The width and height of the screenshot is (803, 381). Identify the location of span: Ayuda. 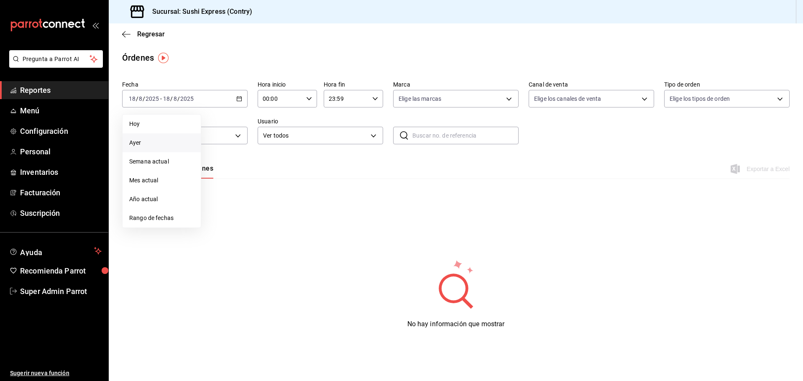
(55, 251).